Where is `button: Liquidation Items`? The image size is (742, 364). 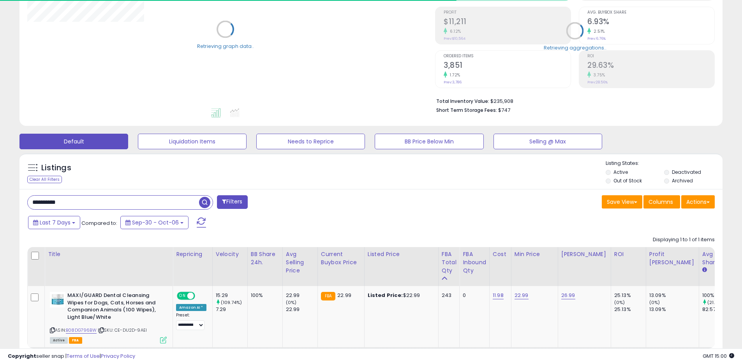
button: Liquidation Items is located at coordinates (192, 141).